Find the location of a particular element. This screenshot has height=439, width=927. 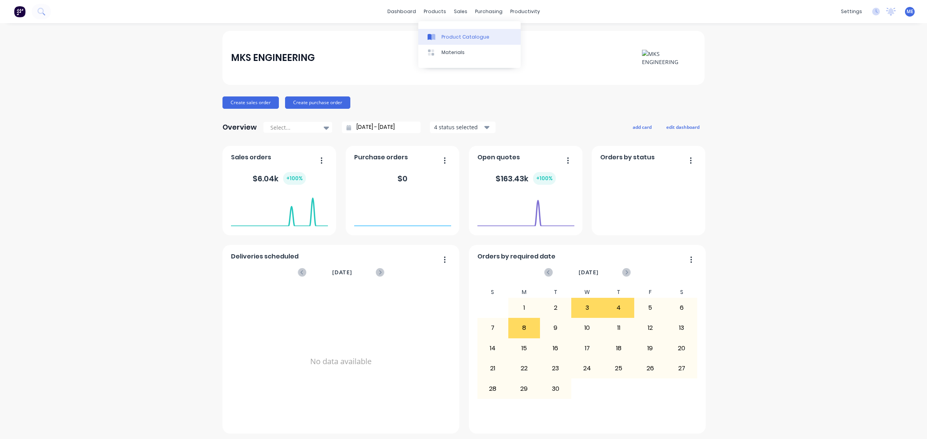

div: 1 is located at coordinates (524, 308).